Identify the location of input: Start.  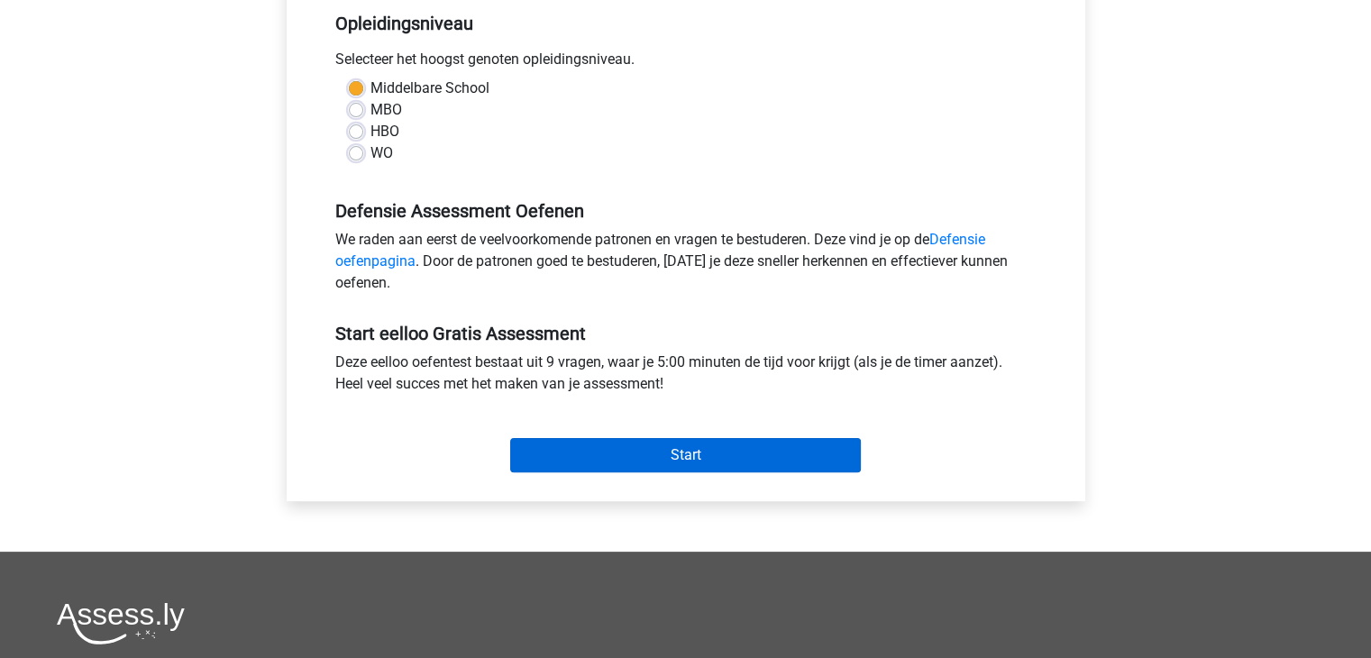
(685, 455).